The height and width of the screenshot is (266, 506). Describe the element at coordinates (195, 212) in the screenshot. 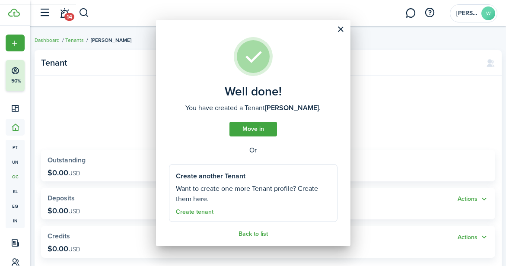

I see `a: Create tenant` at that location.